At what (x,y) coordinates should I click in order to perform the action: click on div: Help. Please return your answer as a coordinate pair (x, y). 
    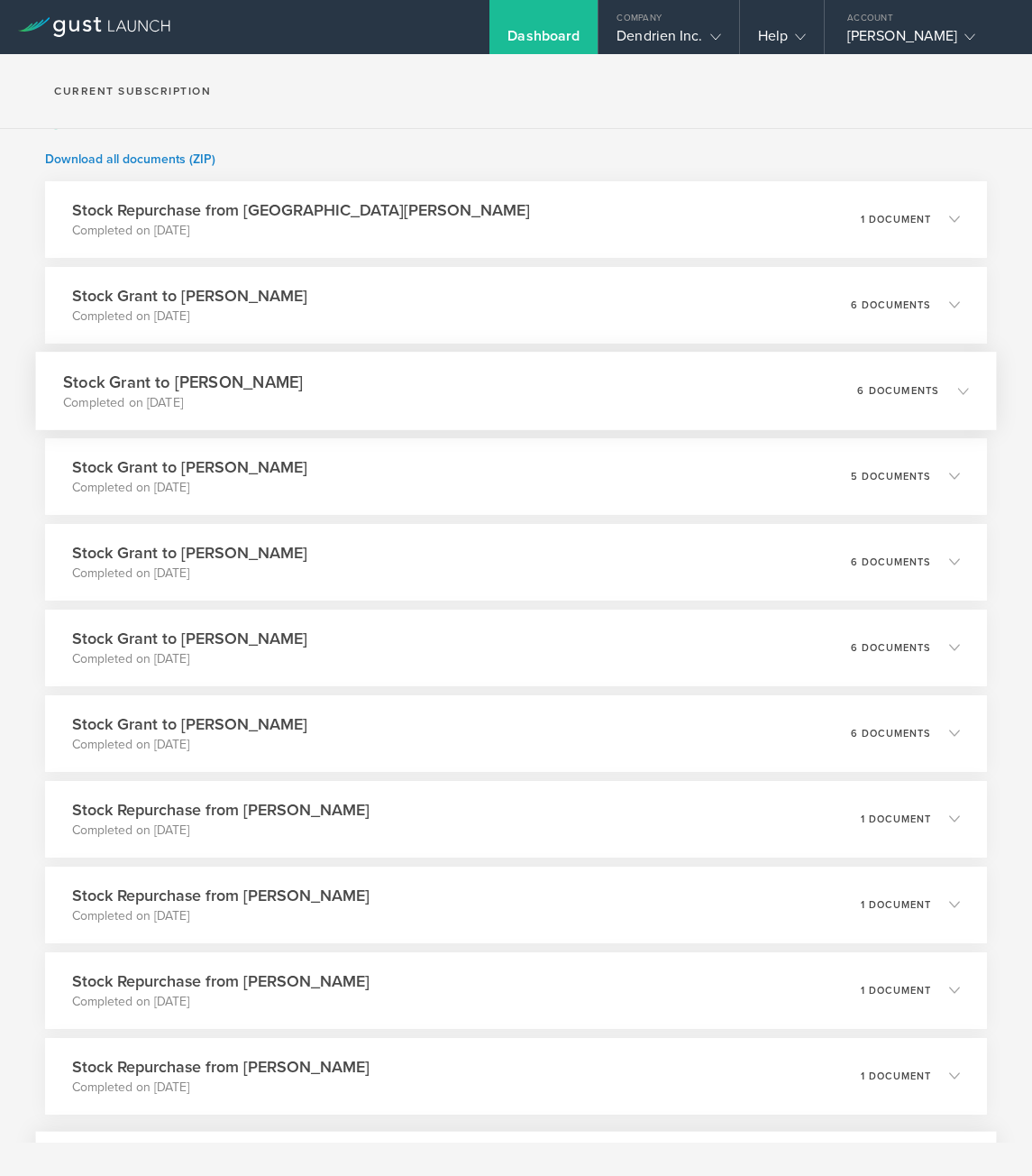
    Looking at the image, I should click on (782, 41).